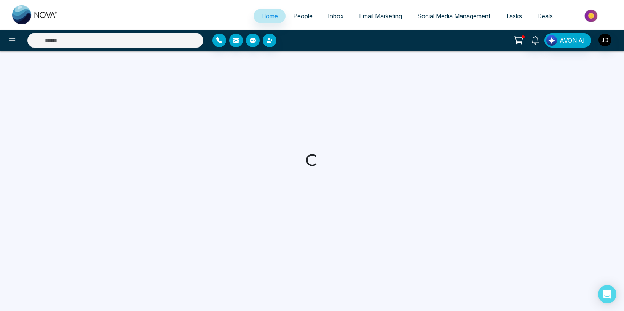 This screenshot has width=624, height=311. I want to click on span: Home, so click(270, 16).